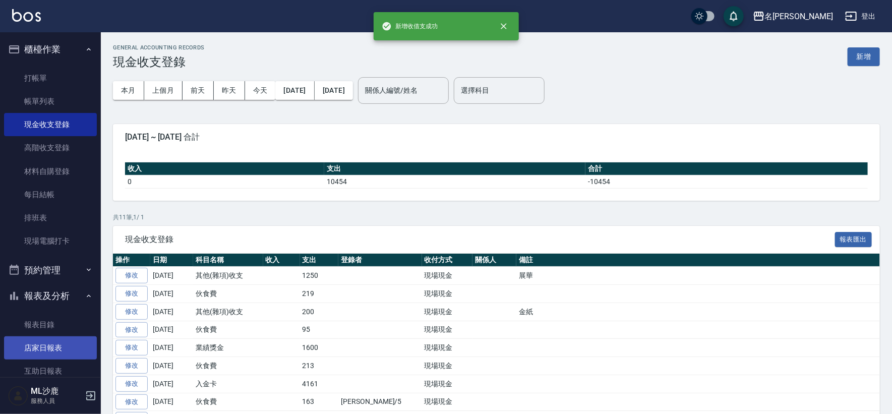  I want to click on a: 報表目錄, so click(50, 325).